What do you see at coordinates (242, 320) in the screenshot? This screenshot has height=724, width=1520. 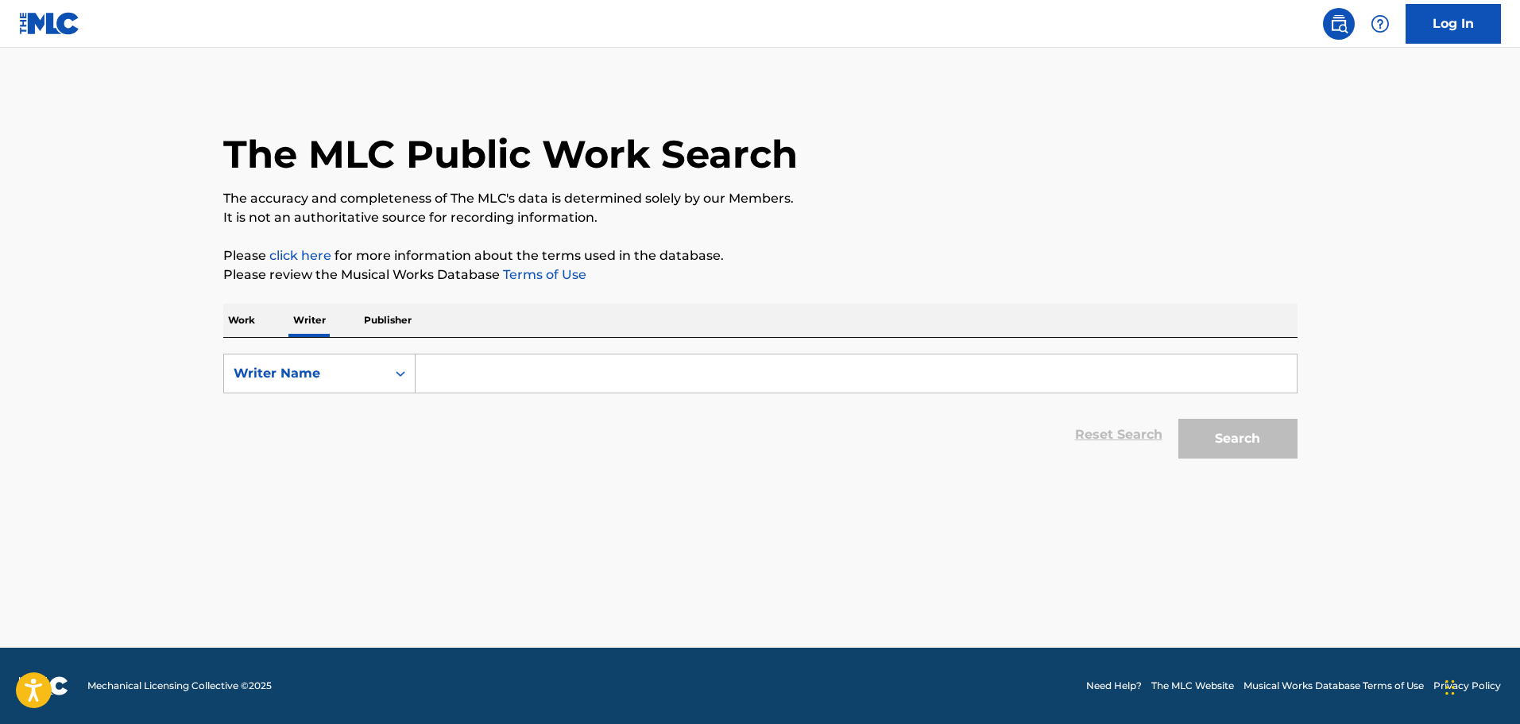 I see `p: Work` at bounding box center [242, 320].